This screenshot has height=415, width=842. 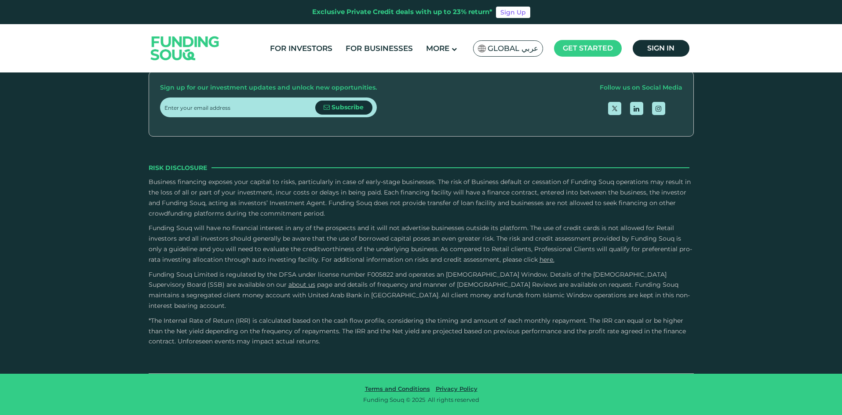 What do you see at coordinates (324, 285) in the screenshot?
I see `span: page` at bounding box center [324, 285].